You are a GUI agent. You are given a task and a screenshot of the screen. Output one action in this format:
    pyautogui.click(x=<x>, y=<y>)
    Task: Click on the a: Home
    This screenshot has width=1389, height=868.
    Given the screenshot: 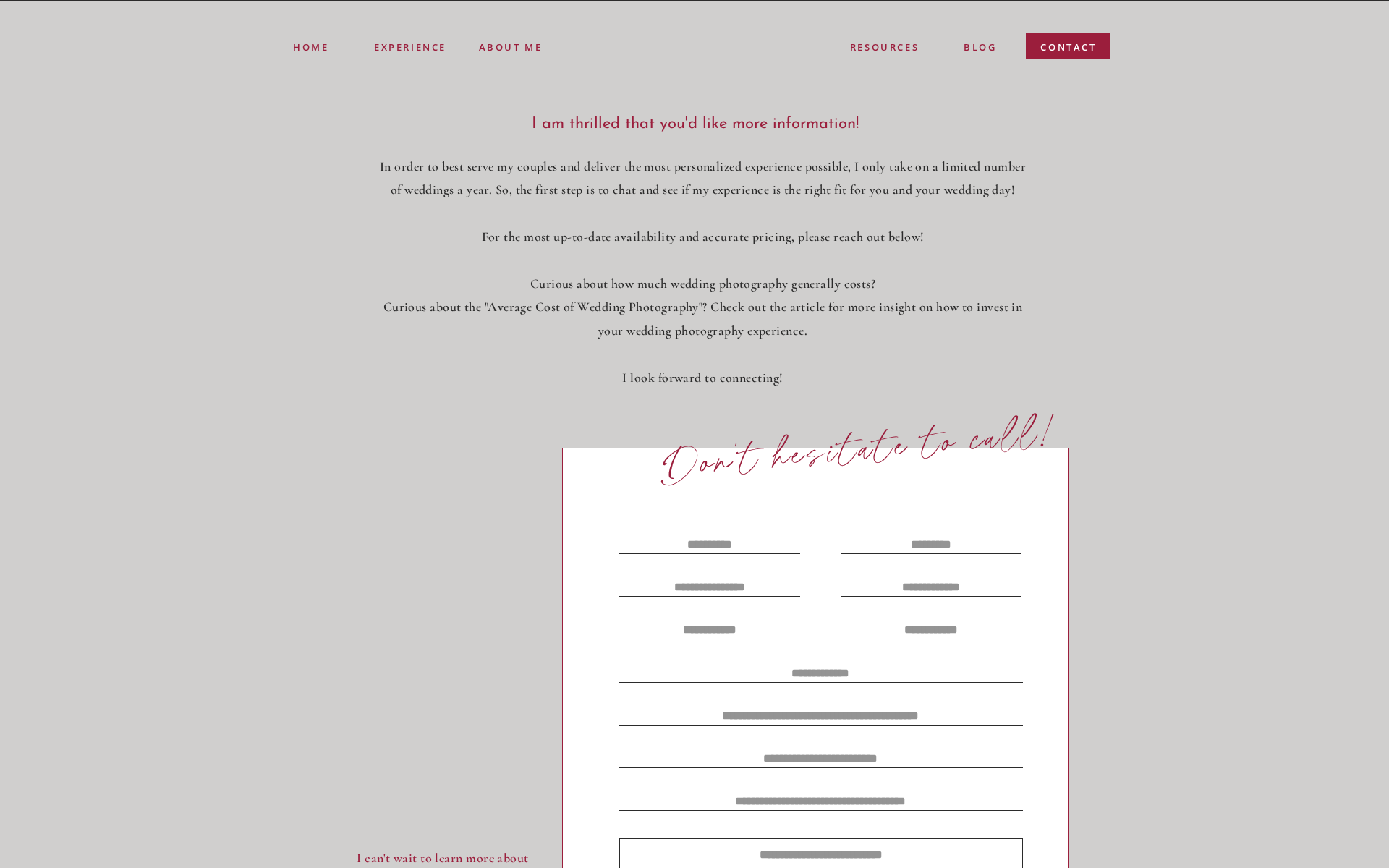 What is the action you would take?
    pyautogui.click(x=310, y=46)
    